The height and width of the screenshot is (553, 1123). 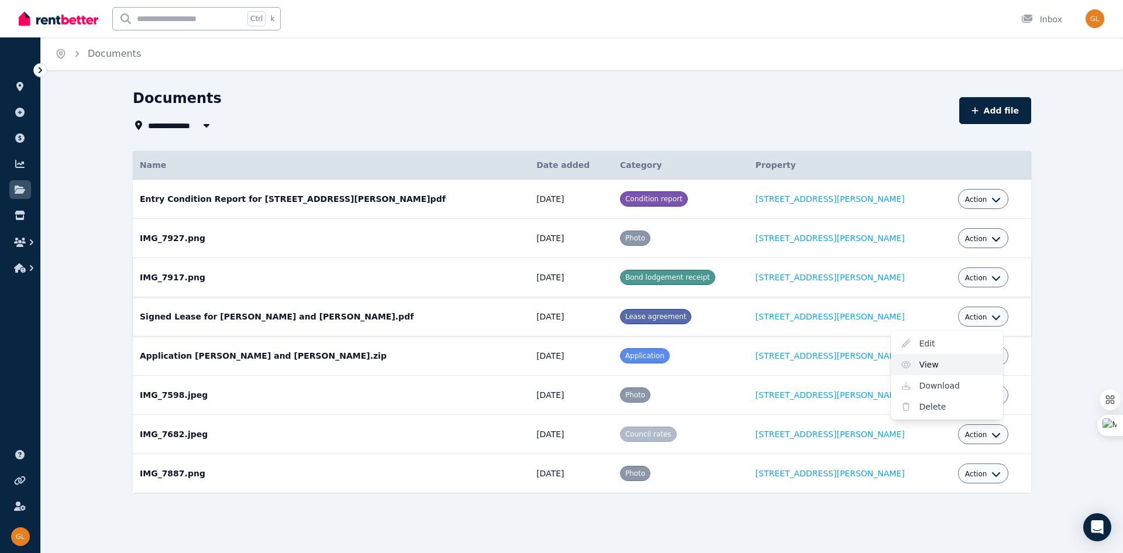 What do you see at coordinates (331, 473) in the screenshot?
I see `td: IMG_7887.png` at bounding box center [331, 473].